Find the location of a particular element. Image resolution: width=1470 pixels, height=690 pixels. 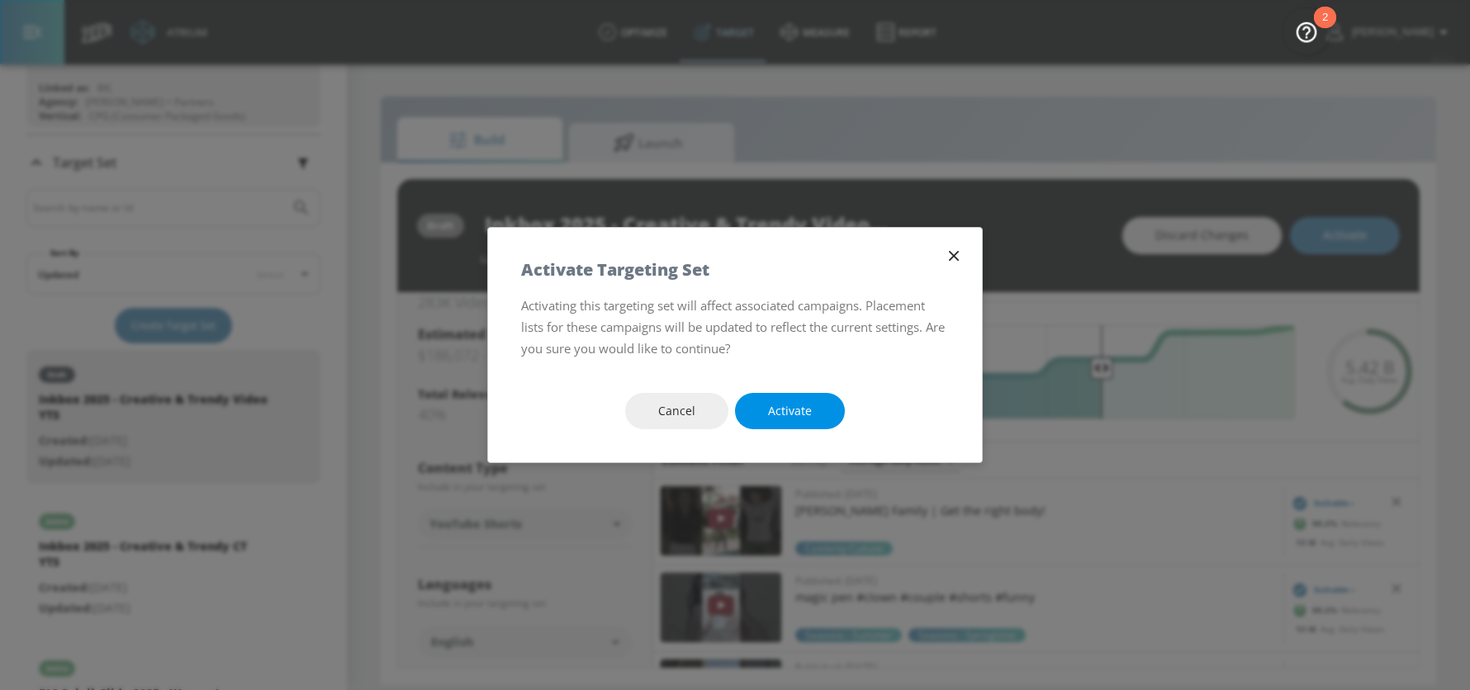

button: Open Resource Center, 2 new notifications is located at coordinates (1306, 31).